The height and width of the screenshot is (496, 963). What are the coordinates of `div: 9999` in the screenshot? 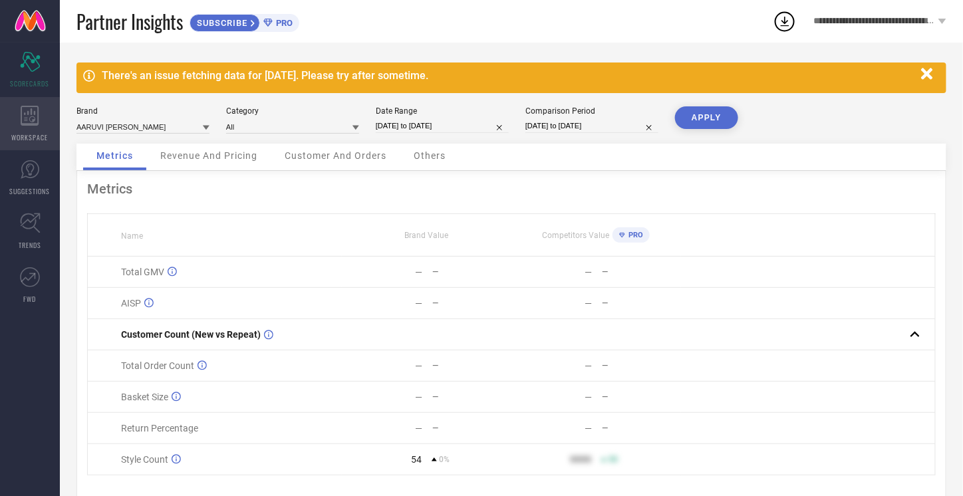 It's located at (580, 459).